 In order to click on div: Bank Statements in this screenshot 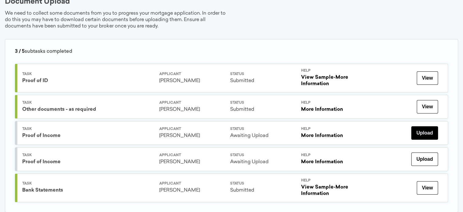, I will do `click(88, 190)`.